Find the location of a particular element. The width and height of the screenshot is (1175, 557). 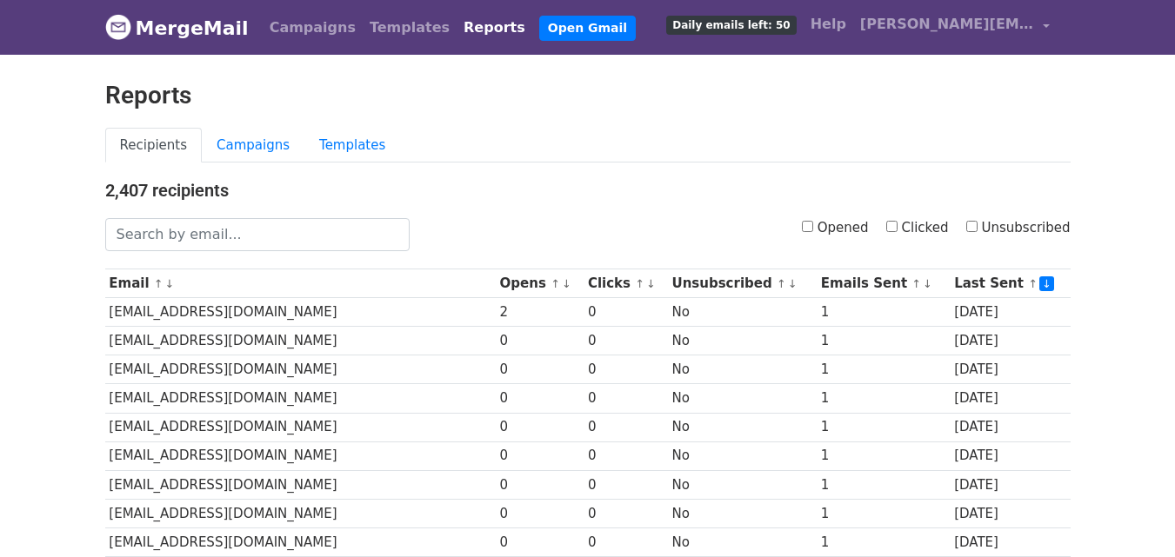

label: Opened is located at coordinates (835, 228).